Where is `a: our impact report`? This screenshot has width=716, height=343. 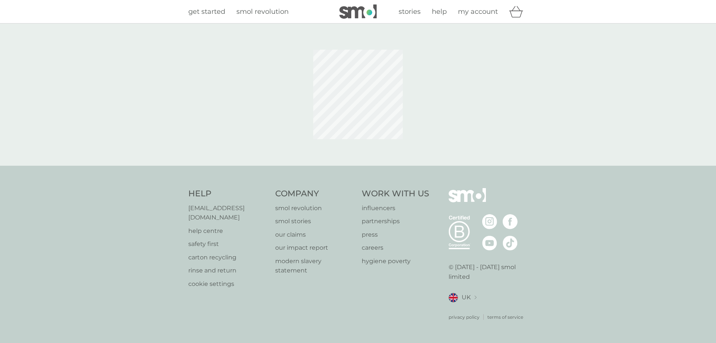 a: our impact report is located at coordinates (315, 248).